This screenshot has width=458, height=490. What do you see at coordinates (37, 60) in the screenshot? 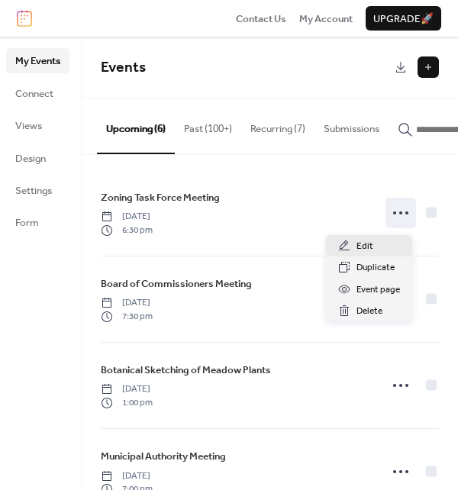
I see `a: My Events` at bounding box center [37, 60].